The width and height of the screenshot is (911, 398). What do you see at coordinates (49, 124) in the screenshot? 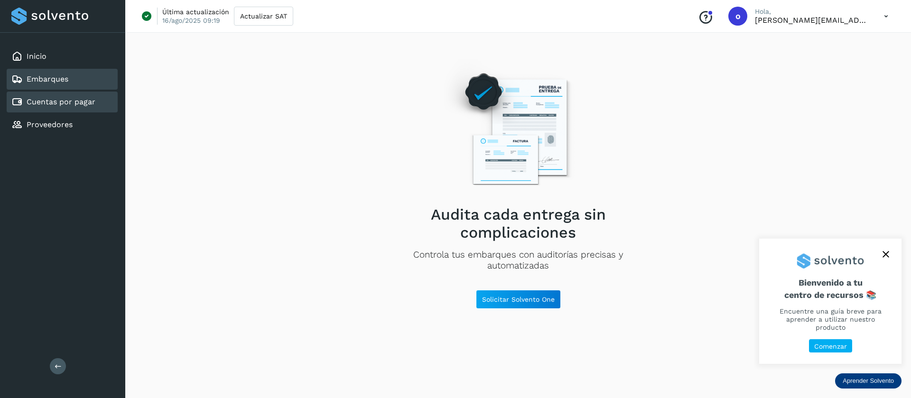
I see `a: Proveedores` at bounding box center [49, 124].